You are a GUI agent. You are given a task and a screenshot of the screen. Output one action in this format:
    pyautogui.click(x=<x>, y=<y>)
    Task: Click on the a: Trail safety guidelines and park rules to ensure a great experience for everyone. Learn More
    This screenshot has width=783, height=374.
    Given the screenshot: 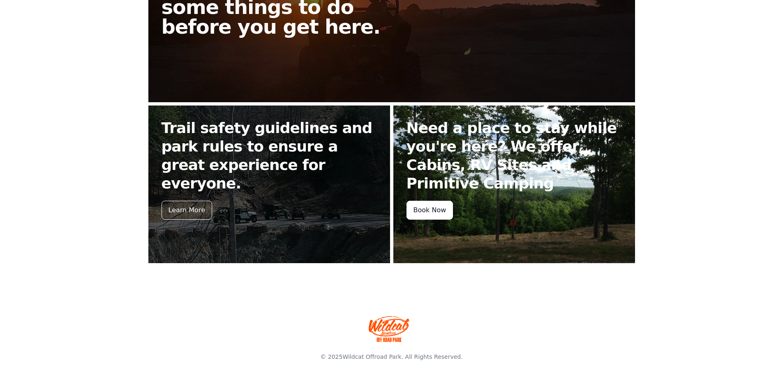 What is the action you would take?
    pyautogui.click(x=269, y=185)
    